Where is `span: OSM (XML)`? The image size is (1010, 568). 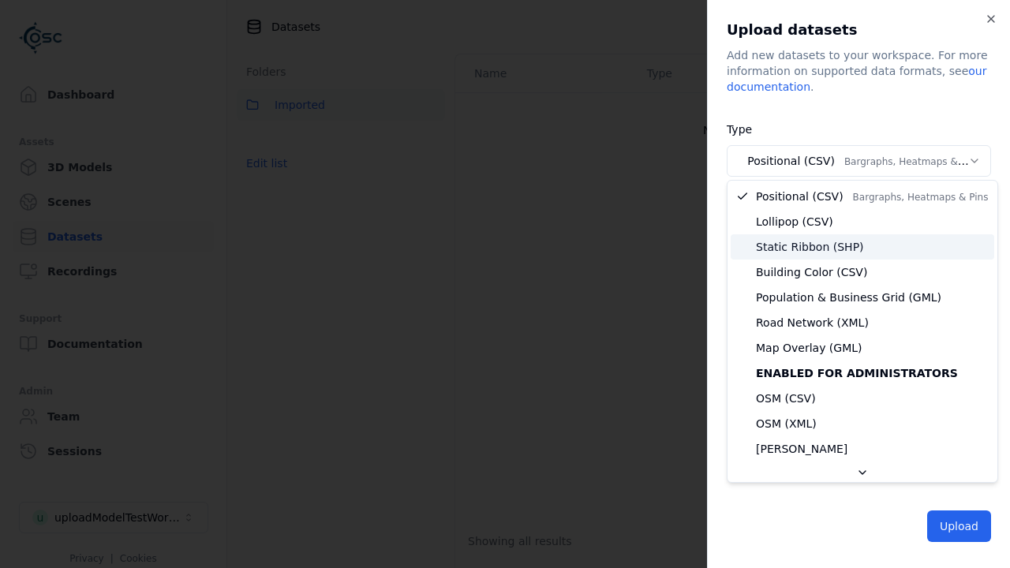
span: OSM (XML) is located at coordinates (786, 424).